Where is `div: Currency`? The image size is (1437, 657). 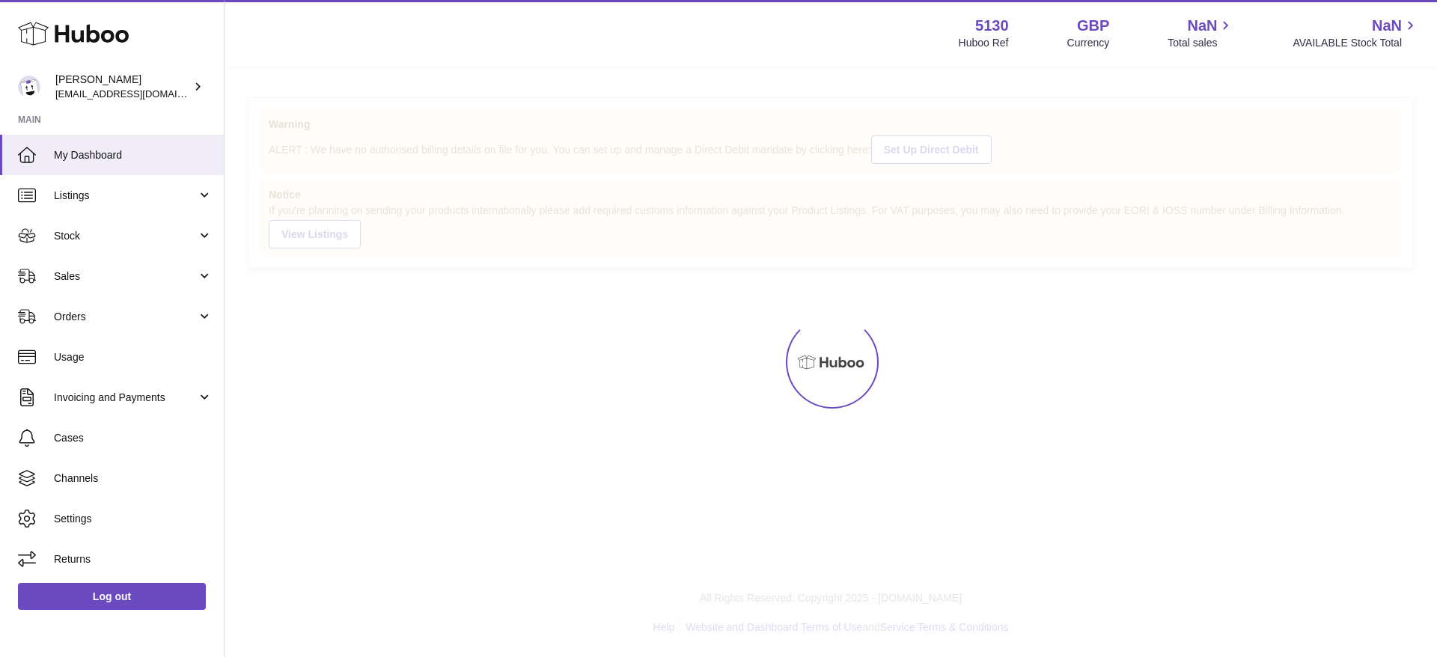
div: Currency is located at coordinates (1088, 43).